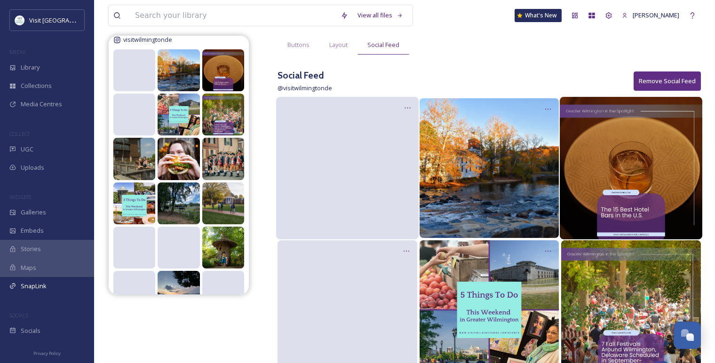  I want to click on span: Privacy Policy, so click(47, 353).